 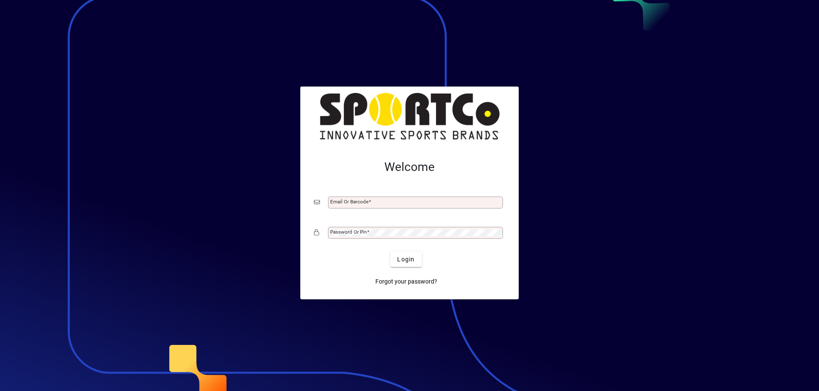 What do you see at coordinates (406, 282) in the screenshot?
I see `span: Forgot your password?` at bounding box center [406, 282].